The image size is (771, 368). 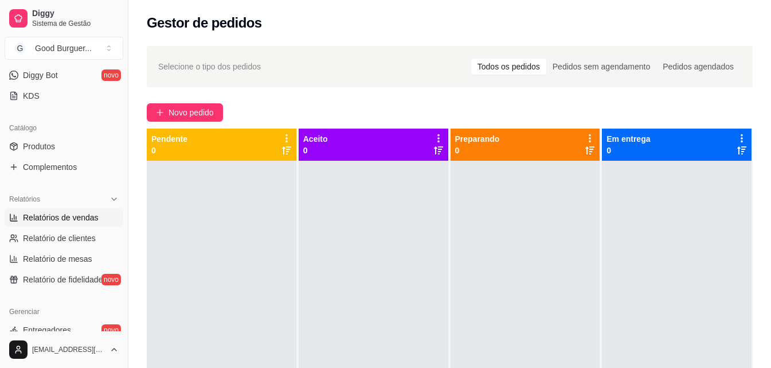 I want to click on span: Relatório de mesas, so click(x=57, y=259).